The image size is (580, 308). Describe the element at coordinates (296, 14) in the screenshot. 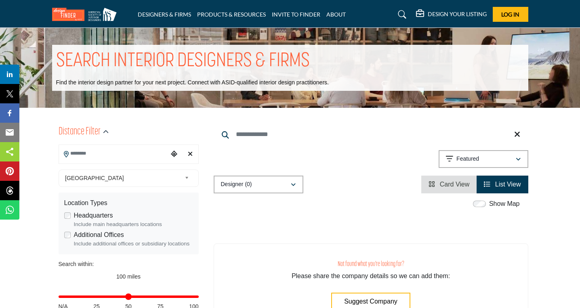

I see `a: INVITE TO FINDER` at that location.